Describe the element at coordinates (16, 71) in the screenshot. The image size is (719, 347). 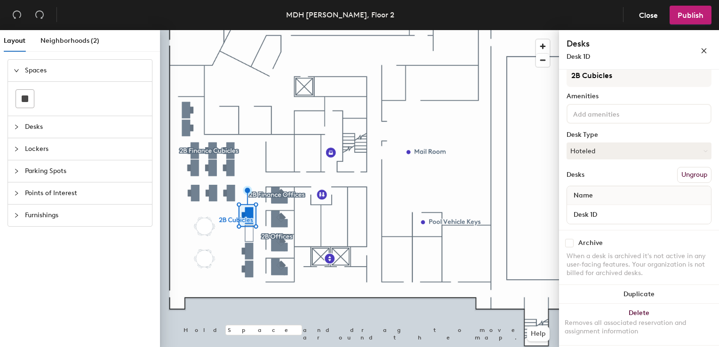
I see `span: expanded` at that location.